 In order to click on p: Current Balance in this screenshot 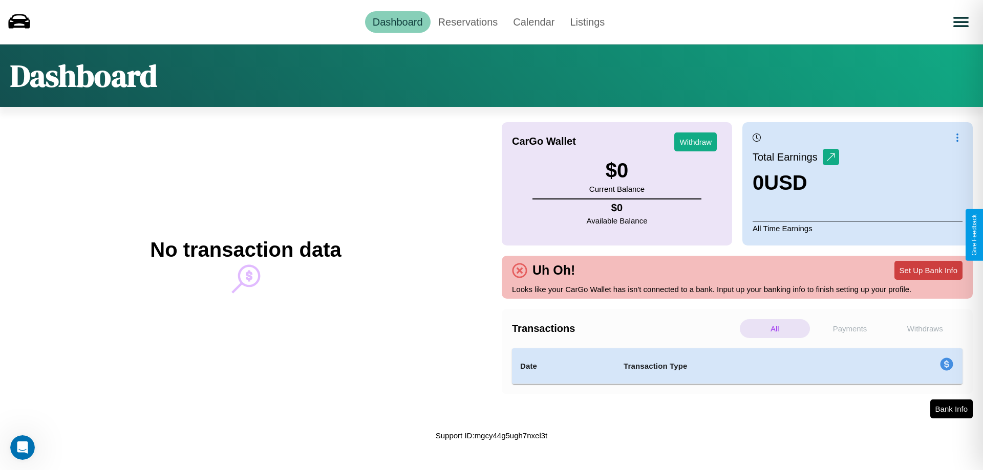, I will do `click(617, 189)`.